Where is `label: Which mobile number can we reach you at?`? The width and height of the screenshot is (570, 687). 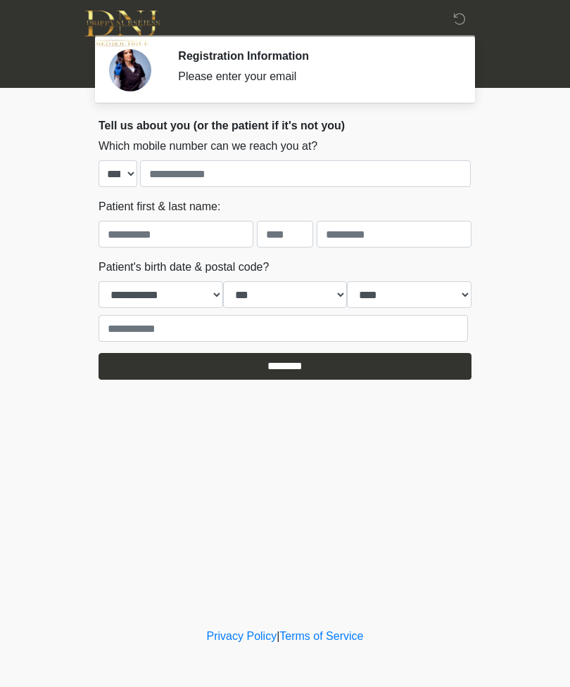 label: Which mobile number can we reach you at? is located at coordinates (208, 146).